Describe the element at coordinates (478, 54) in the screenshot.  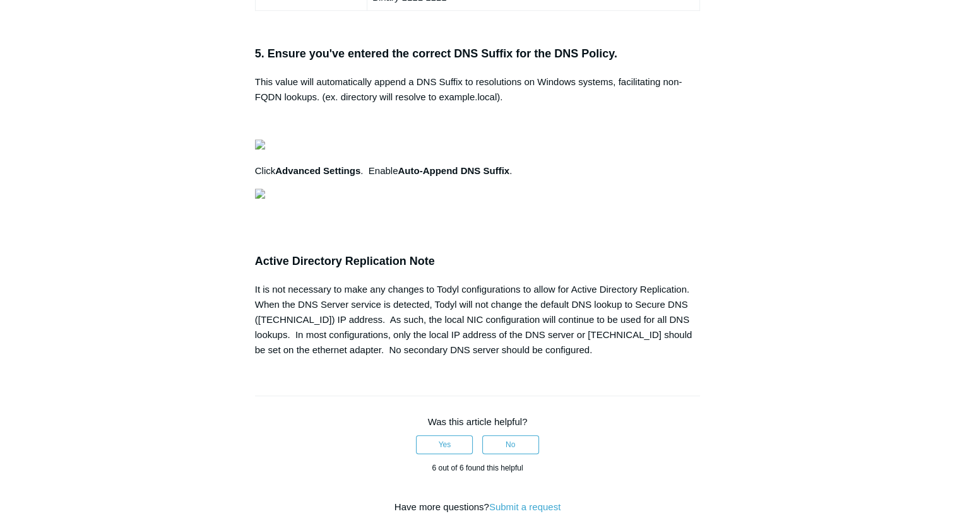
I see `h3: 5. Ensure you've entered the correct DNS Suffix for the DNS Policy.` at that location.